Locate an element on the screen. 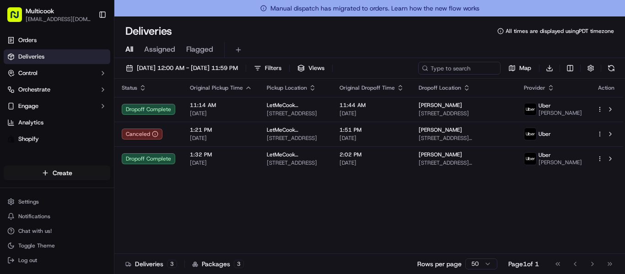 This screenshot has width=625, height=274. a: 📗Knowledge Base is located at coordinates (39, 209).